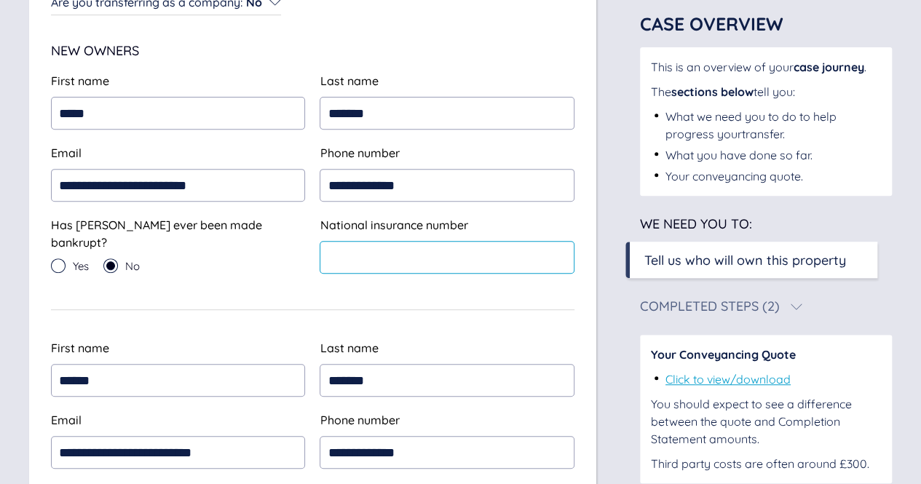  What do you see at coordinates (766, 422) in the screenshot?
I see `div: You should expect to see a difference between the quote and Completion Statement amounts.` at bounding box center [766, 422].